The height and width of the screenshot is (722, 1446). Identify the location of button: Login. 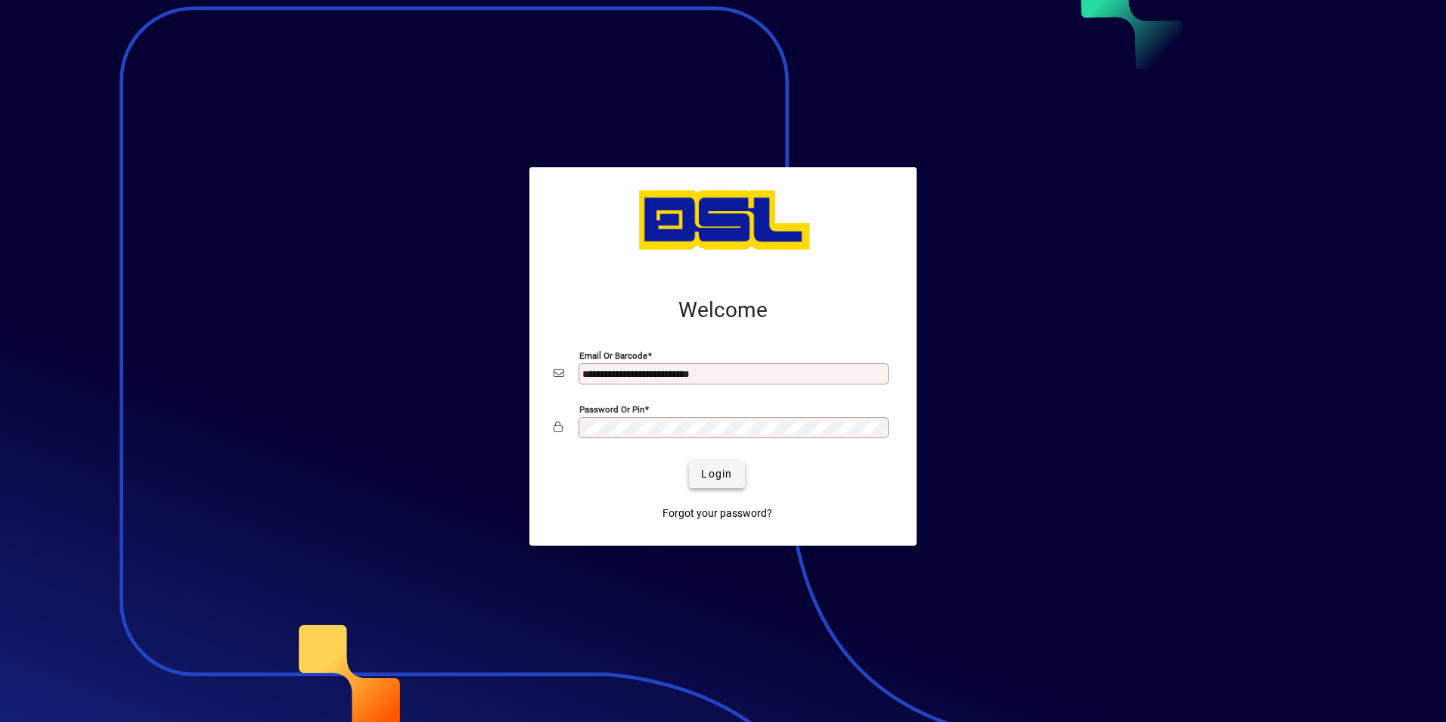
(716, 474).